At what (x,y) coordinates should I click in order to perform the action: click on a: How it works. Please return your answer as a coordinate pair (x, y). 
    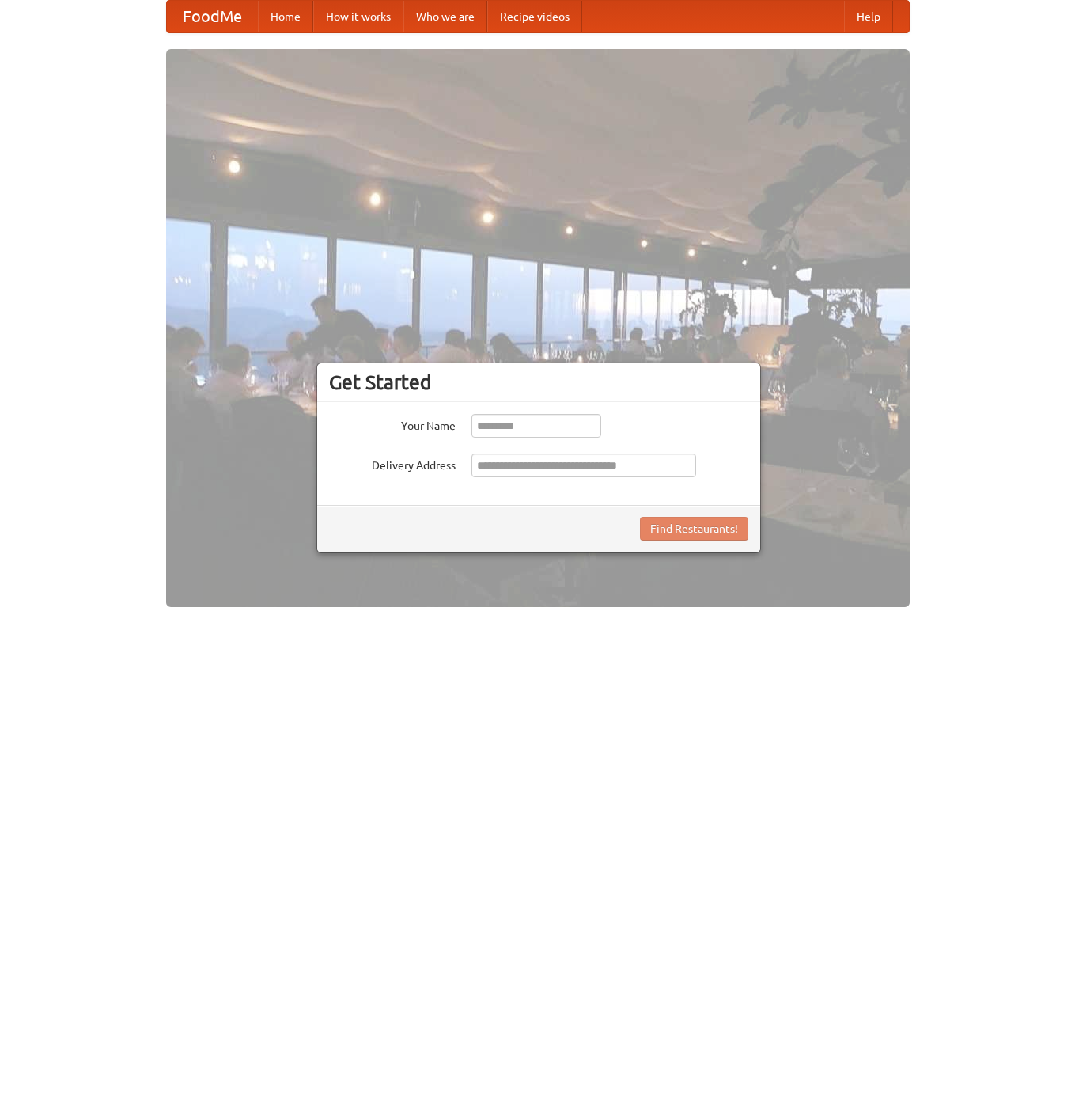
    Looking at the image, I should click on (359, 17).